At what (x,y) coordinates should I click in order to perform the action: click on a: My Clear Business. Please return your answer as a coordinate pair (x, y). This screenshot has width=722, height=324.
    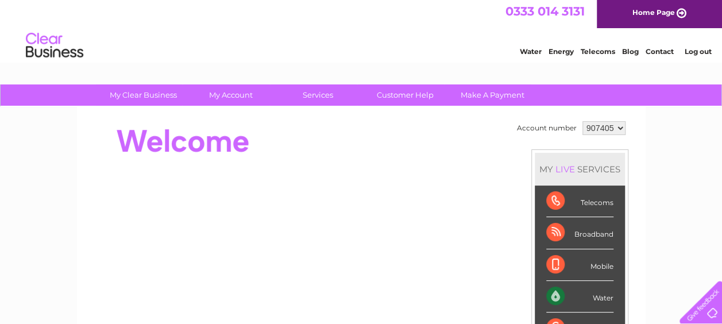
    Looking at the image, I should click on (143, 95).